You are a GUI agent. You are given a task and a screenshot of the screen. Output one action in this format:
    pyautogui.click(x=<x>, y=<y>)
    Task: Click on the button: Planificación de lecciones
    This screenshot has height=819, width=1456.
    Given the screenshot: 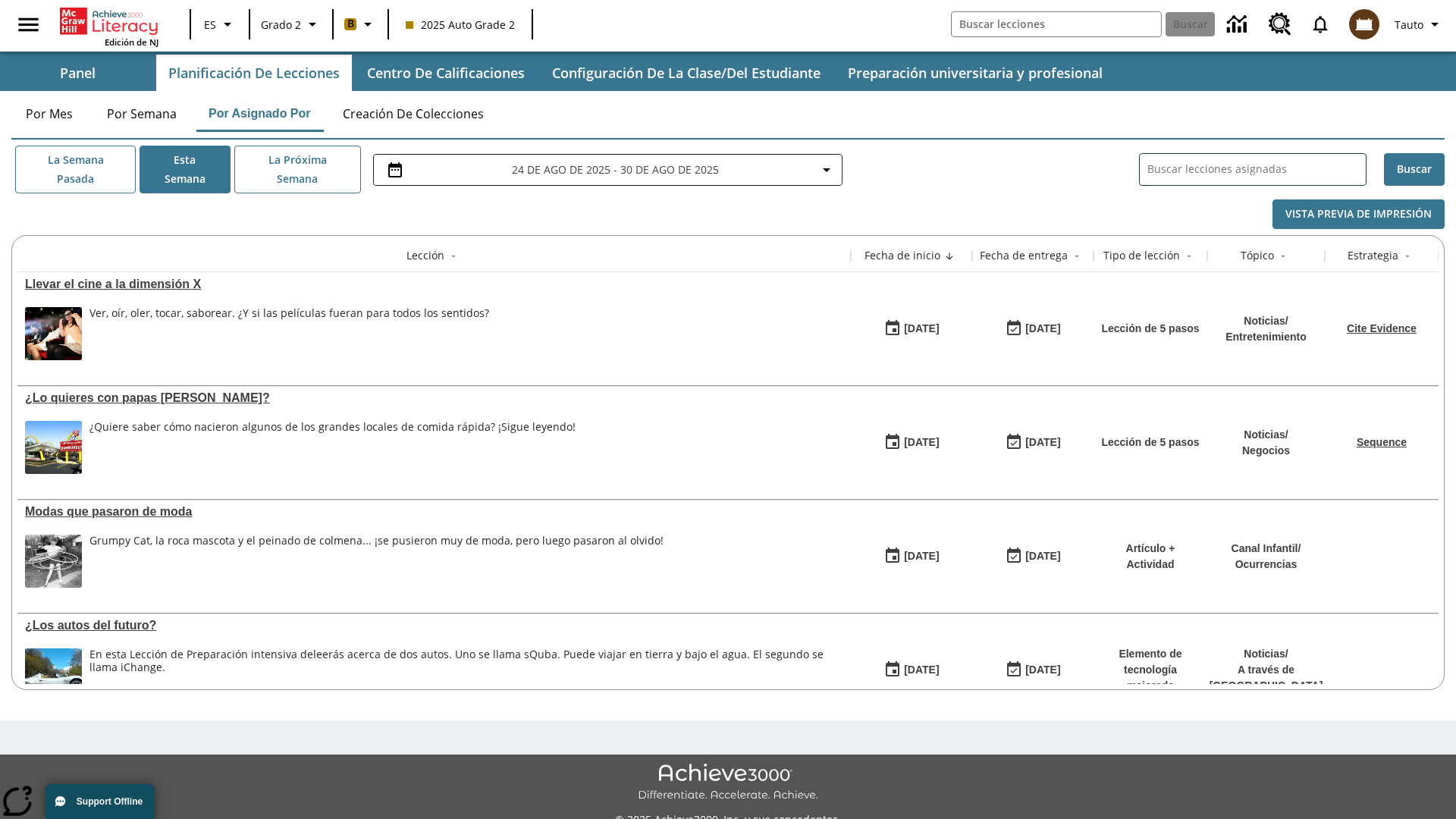 What is the action you would take?
    pyautogui.click(x=254, y=73)
    